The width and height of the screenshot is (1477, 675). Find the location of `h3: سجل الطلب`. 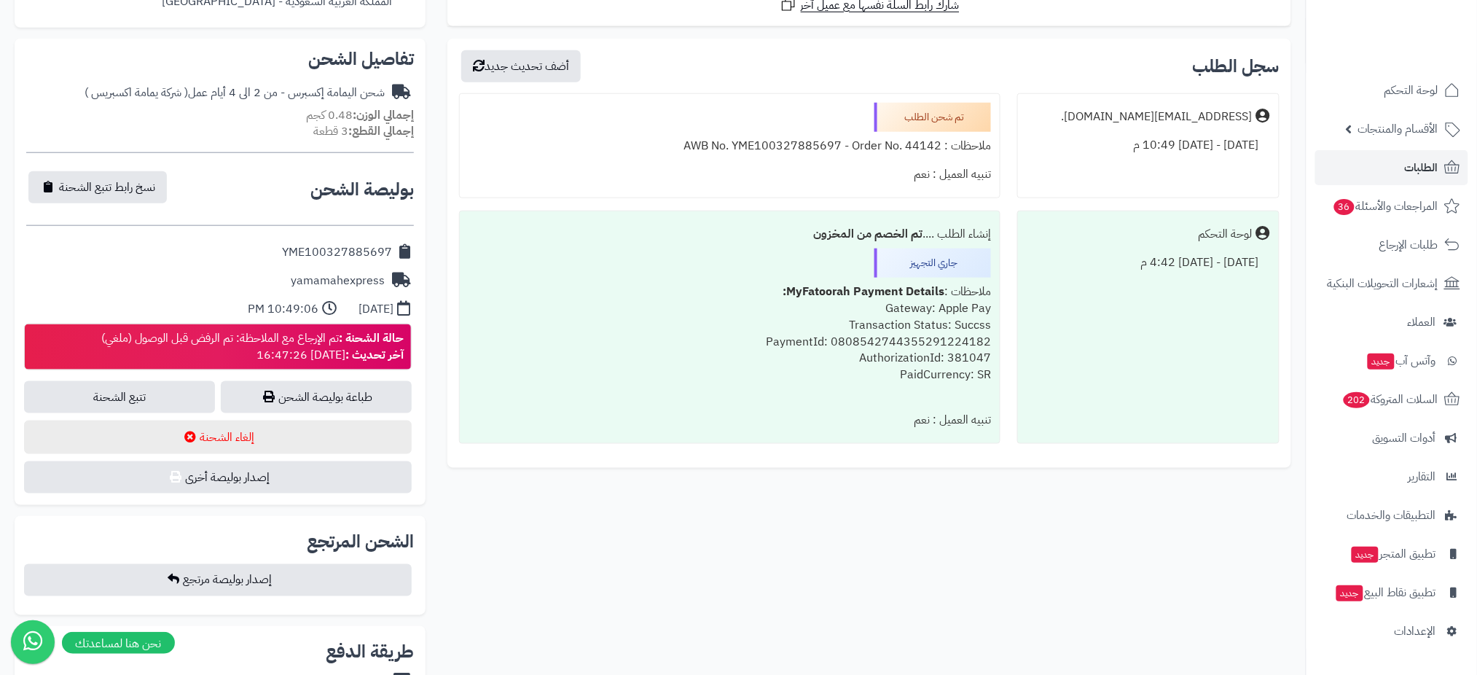

h3: سجل الطلب is located at coordinates (1236, 66).